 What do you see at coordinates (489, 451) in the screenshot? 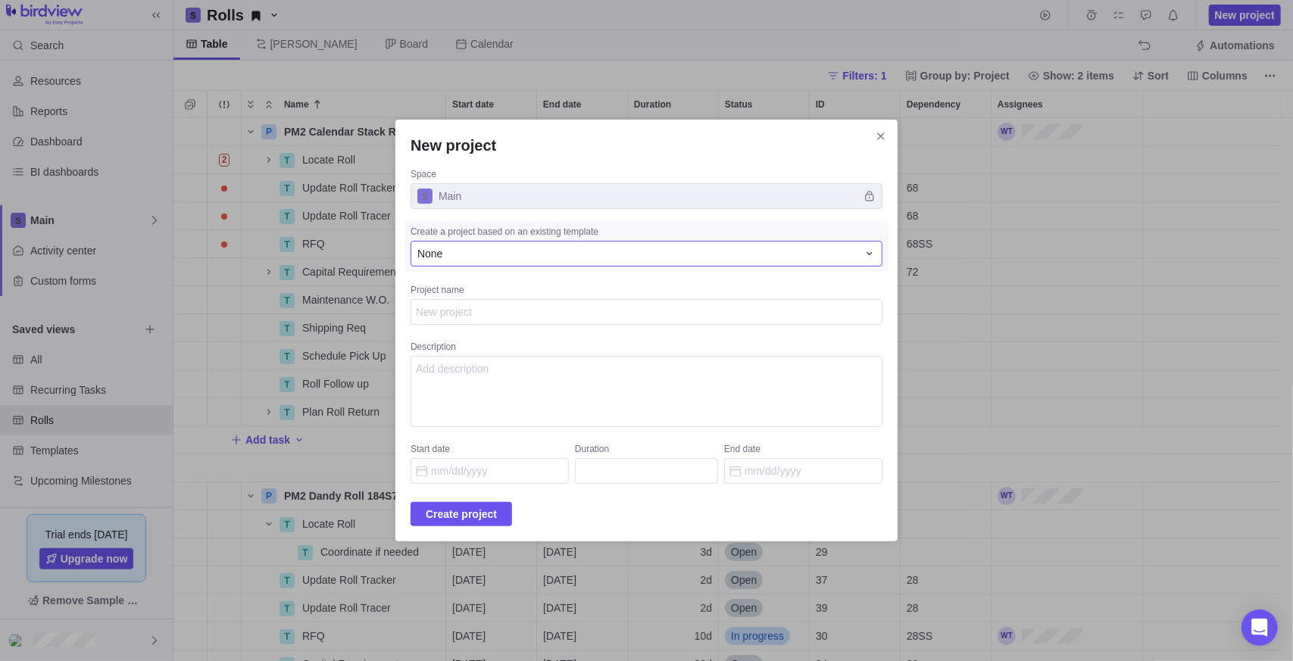
I see `div: Start date` at bounding box center [489, 451].